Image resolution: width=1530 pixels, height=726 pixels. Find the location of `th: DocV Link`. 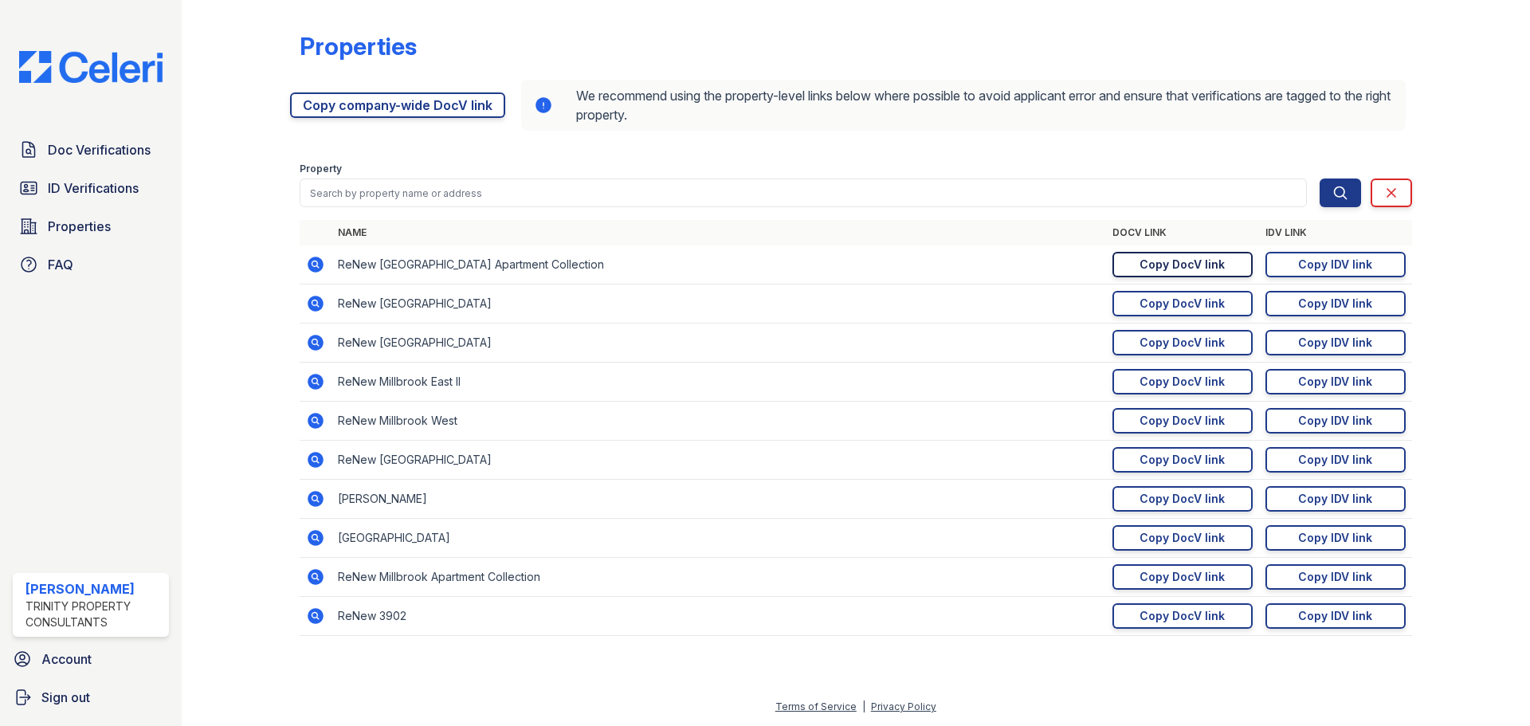

th: DocV Link is located at coordinates (1182, 233).